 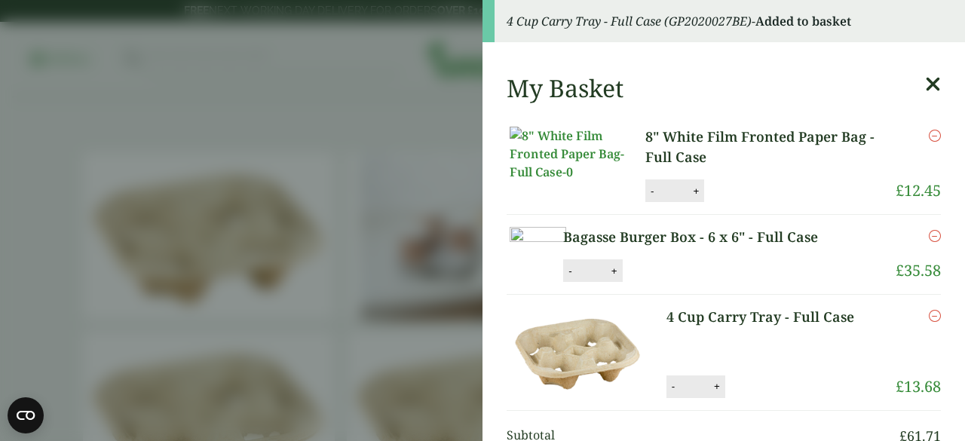 I want to click on strong: Added to basket, so click(x=803, y=21).